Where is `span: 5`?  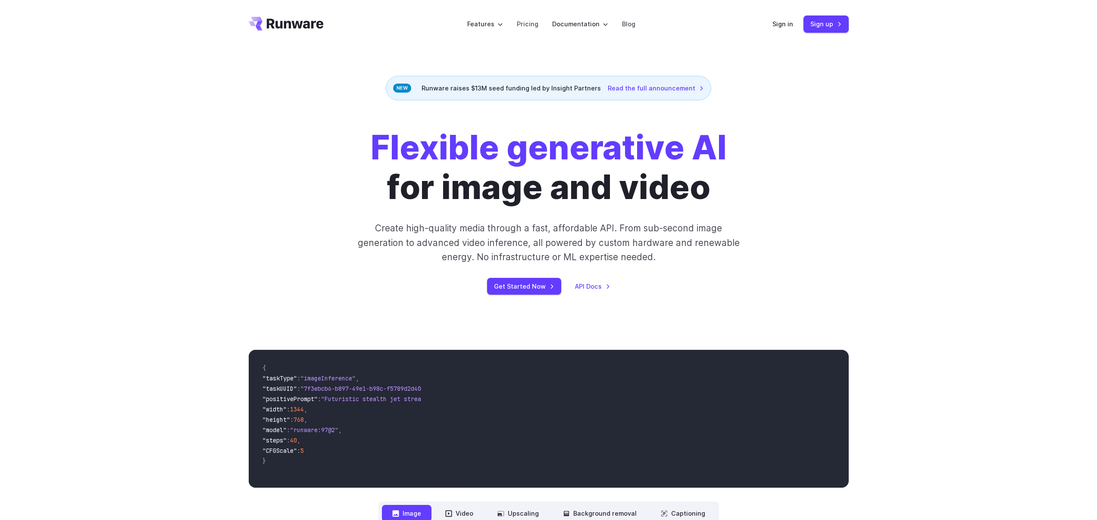
span: 5 is located at coordinates (302, 451).